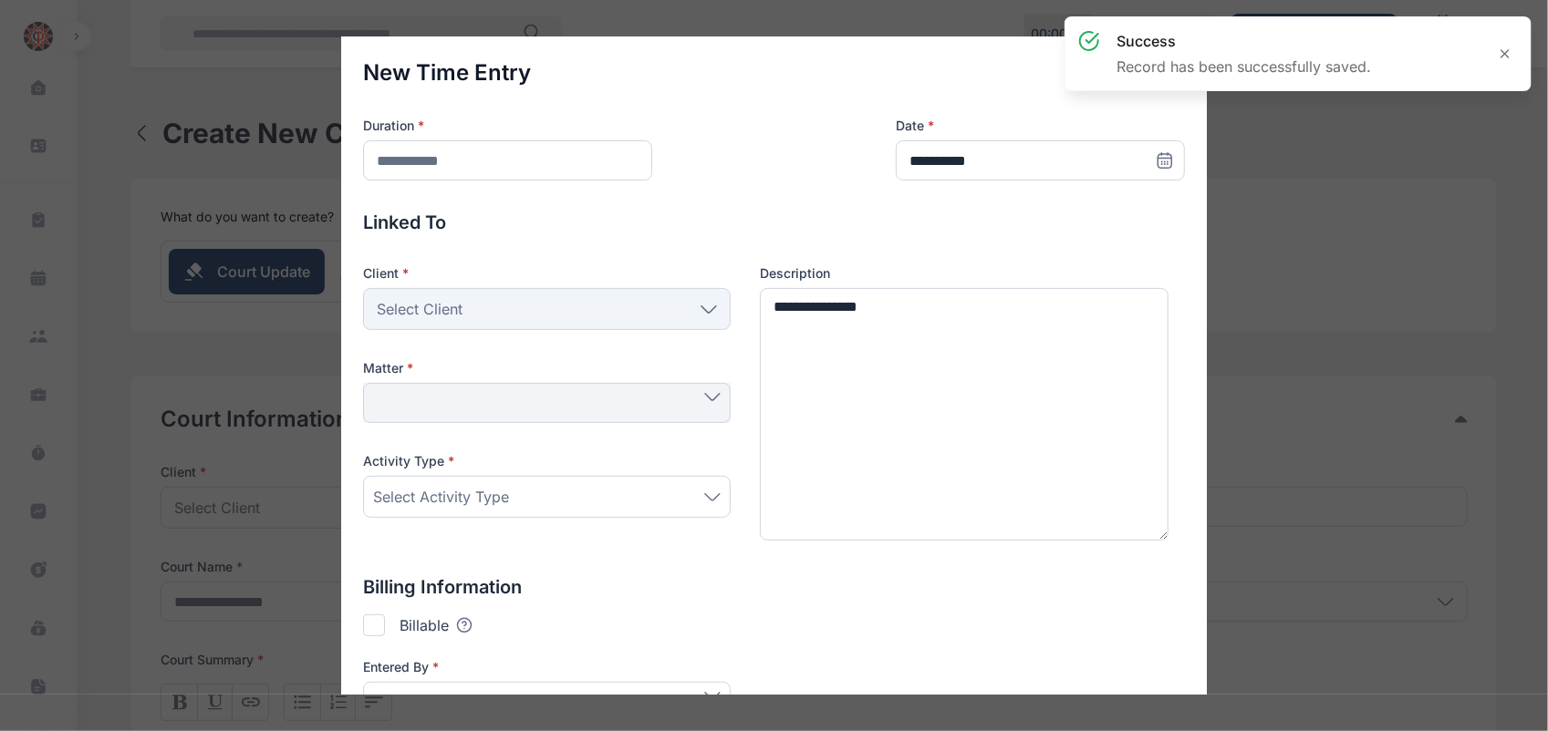 The height and width of the screenshot is (731, 1548). What do you see at coordinates (440, 497) in the screenshot?
I see `span: Select Activity Type` at bounding box center [440, 497].